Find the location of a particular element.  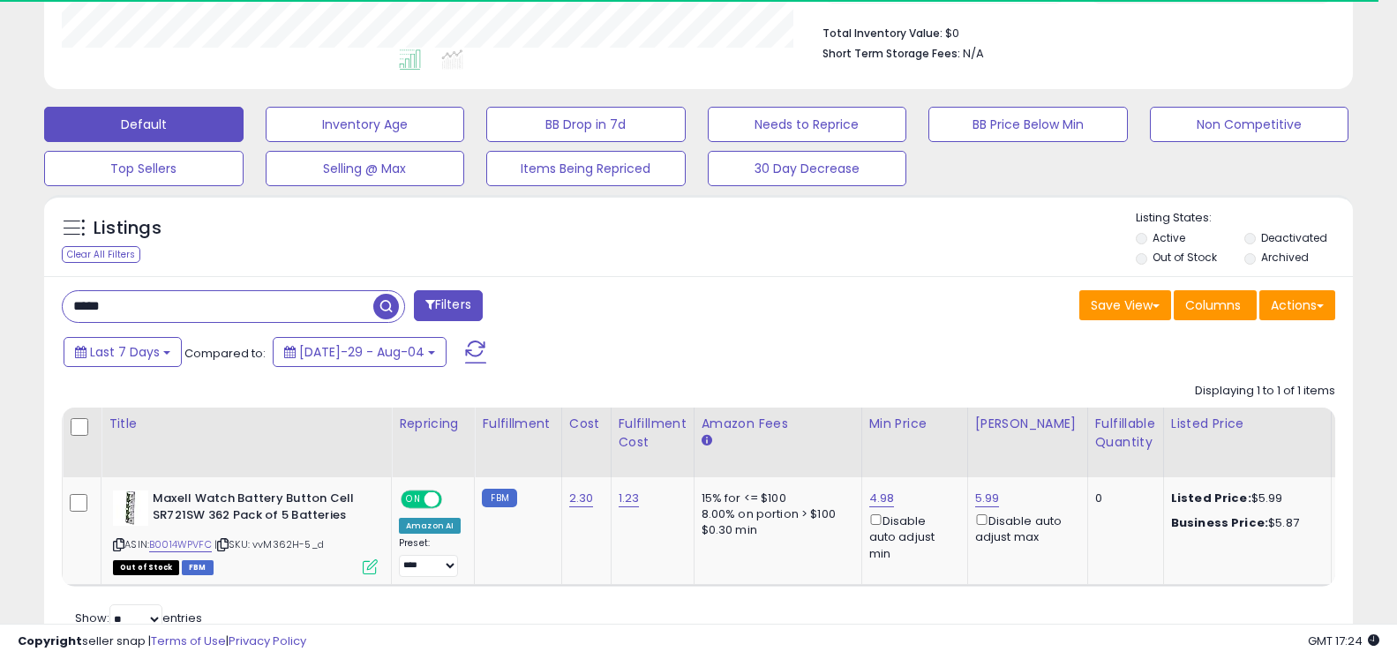

div: 15% for <= $100 is located at coordinates (775, 499).